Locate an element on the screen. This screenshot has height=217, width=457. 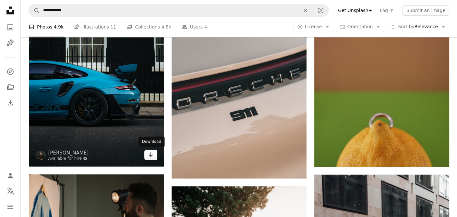
button: Sort byRelevance is located at coordinates (418, 27).